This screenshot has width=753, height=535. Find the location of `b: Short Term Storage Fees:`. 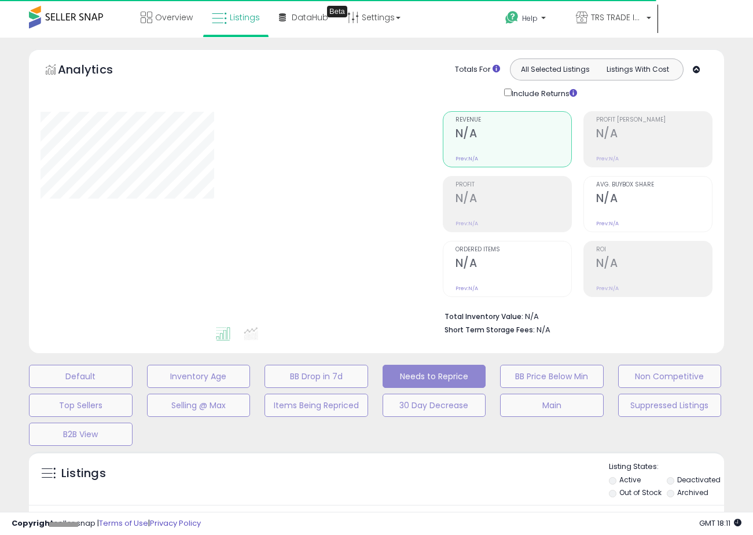

b: Short Term Storage Fees: is located at coordinates (490, 329).